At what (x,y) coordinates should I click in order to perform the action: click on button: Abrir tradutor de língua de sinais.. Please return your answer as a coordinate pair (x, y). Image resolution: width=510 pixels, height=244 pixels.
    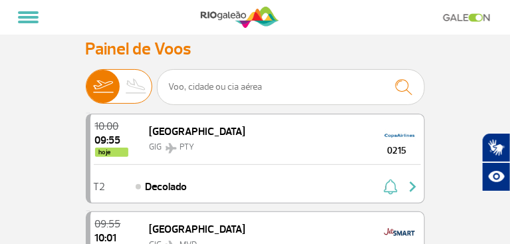
    Looking at the image, I should click on (496, 148).